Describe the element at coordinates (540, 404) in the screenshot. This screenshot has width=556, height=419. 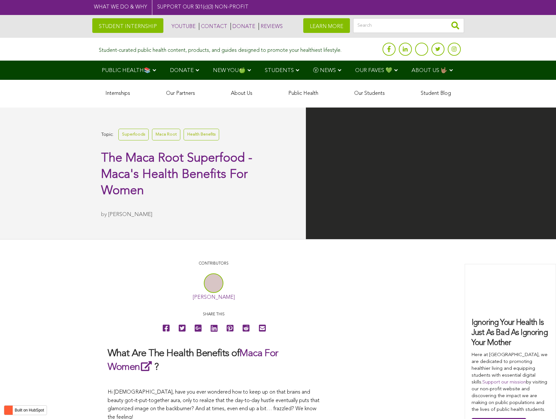
I see `div: Chat Widget` at that location.